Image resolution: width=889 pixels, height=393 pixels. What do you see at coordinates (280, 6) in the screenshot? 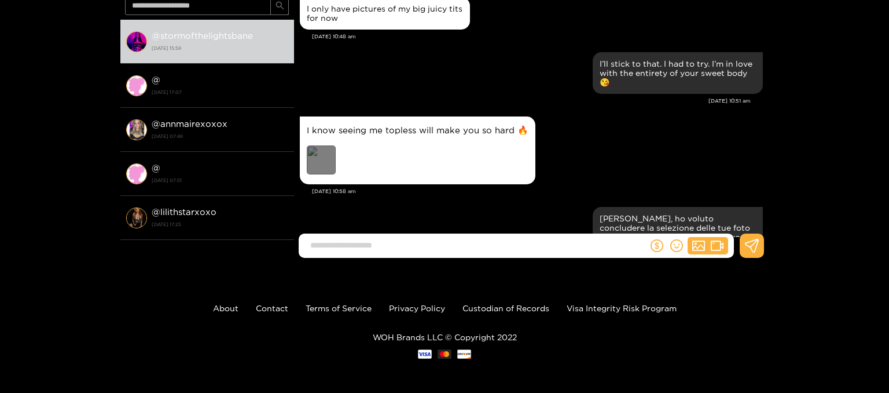
I see `span: search` at bounding box center [280, 6].